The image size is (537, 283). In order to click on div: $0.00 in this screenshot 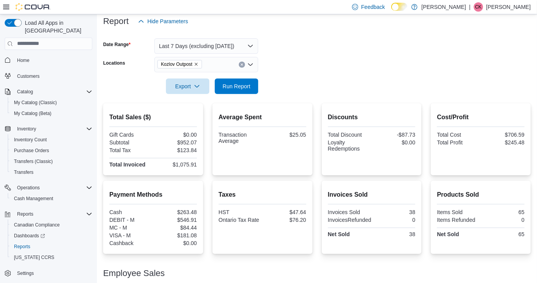, I will do `click(175, 135)`.